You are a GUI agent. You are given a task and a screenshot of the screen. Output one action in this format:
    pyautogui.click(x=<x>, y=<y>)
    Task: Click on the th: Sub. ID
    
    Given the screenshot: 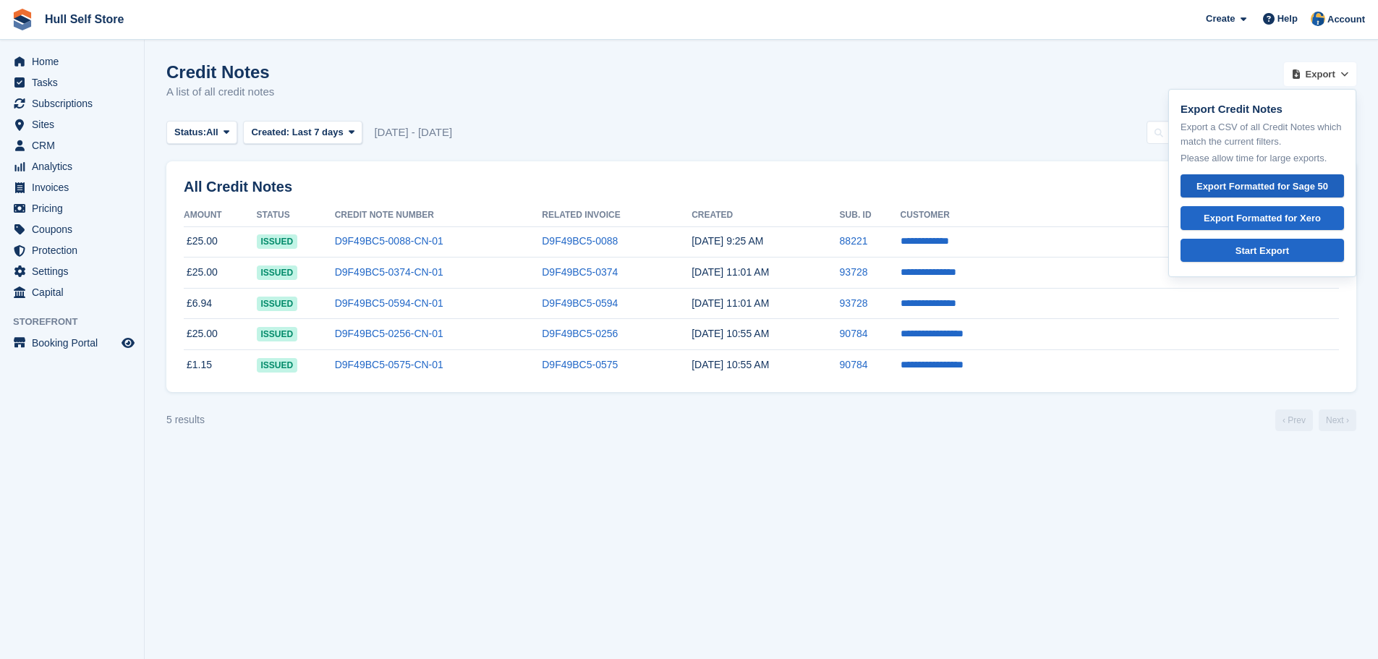 What is the action you would take?
    pyautogui.click(x=870, y=216)
    